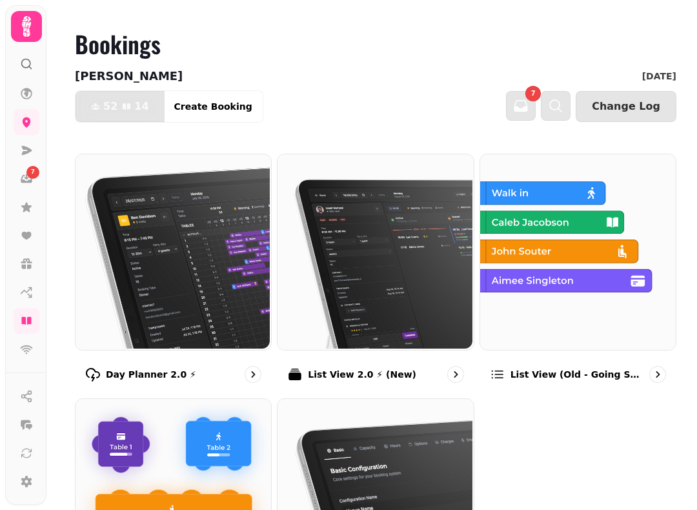  I want to click on p: List view (Old - going soon), so click(577, 374).